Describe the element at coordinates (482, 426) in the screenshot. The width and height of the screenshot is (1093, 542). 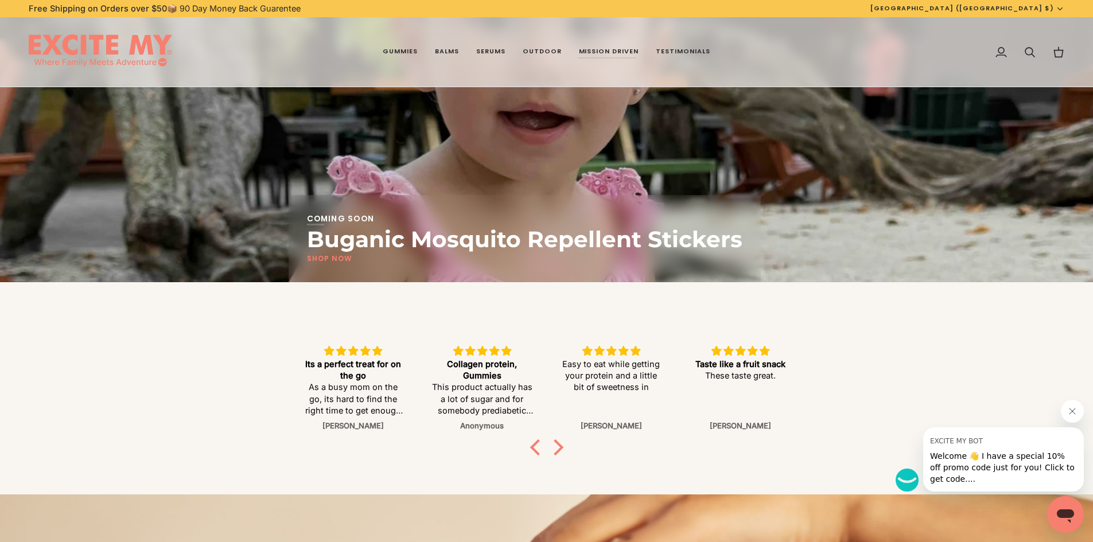
I see `div: Anonymous` at that location.